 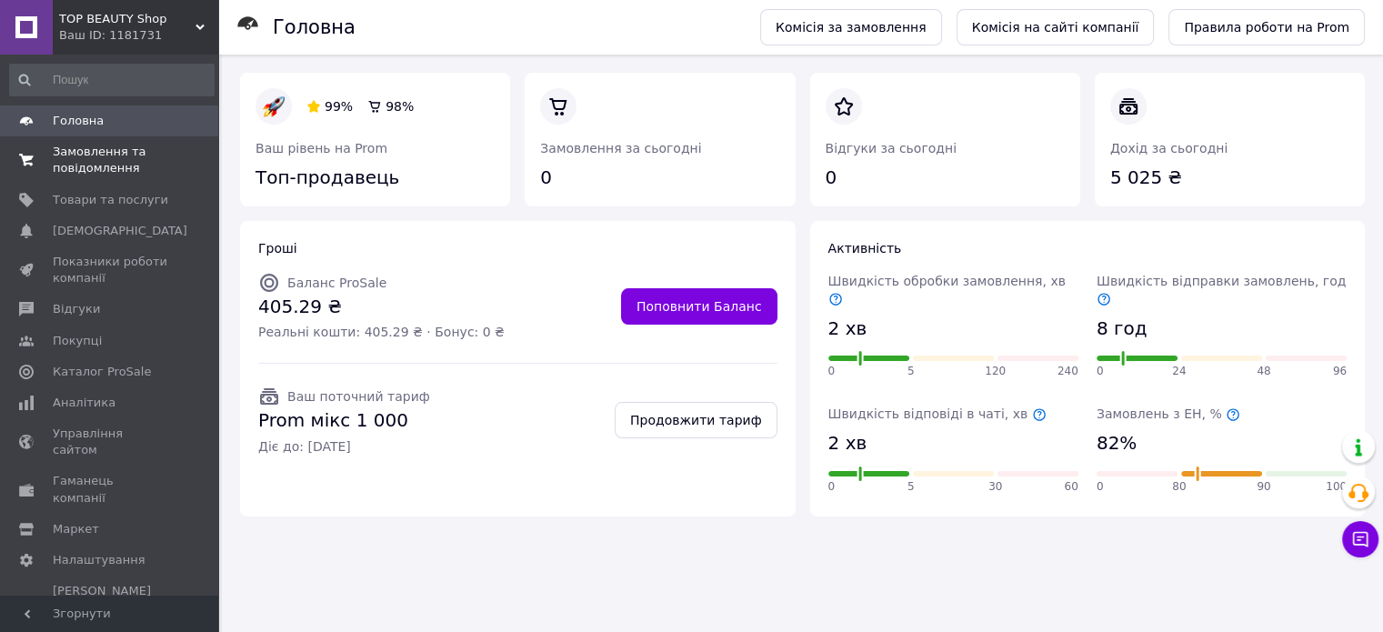 I want to click on span: Prom мікс 1 000, so click(x=344, y=420).